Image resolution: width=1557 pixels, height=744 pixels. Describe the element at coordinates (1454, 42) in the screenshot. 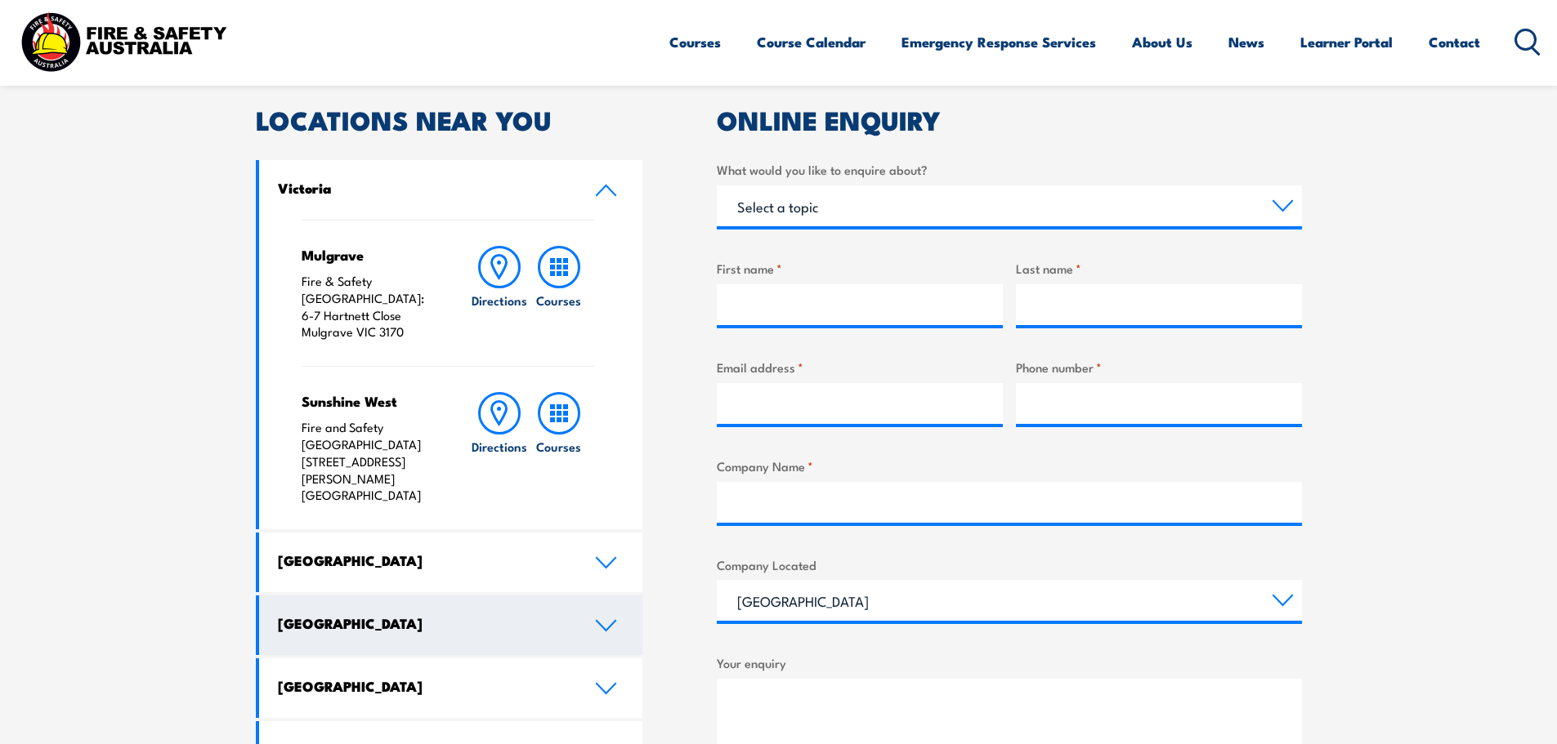

I see `a: Contact` at that location.